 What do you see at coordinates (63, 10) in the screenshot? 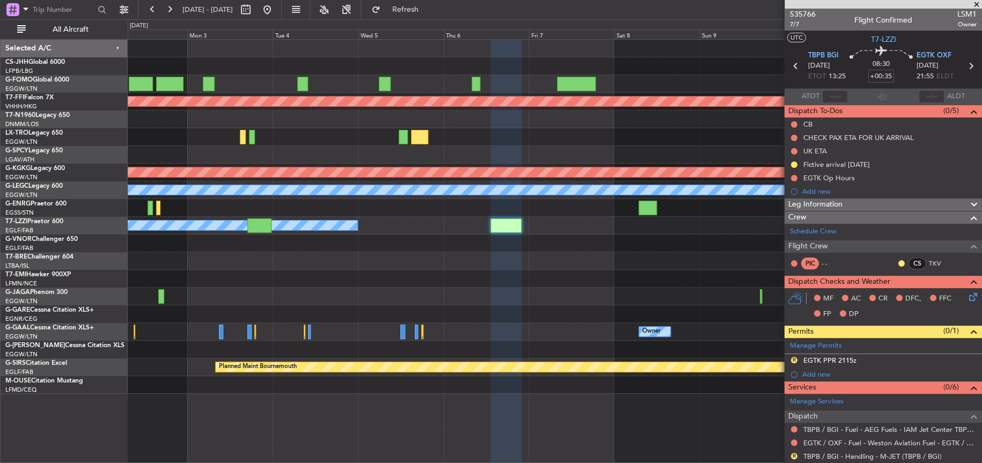
I see `input: Trip Number` at bounding box center [63, 10].